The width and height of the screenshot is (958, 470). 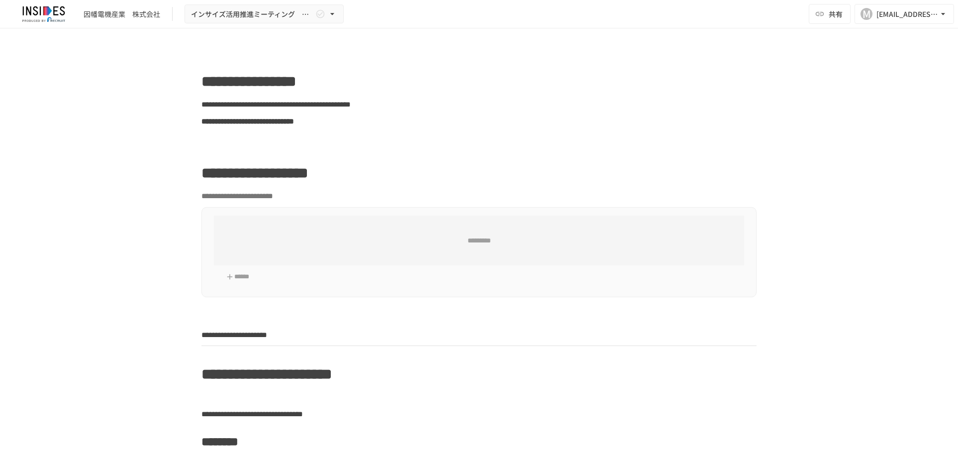 I want to click on button: インサイズ活用推進ミーティング ～2回目～, so click(x=264, y=14).